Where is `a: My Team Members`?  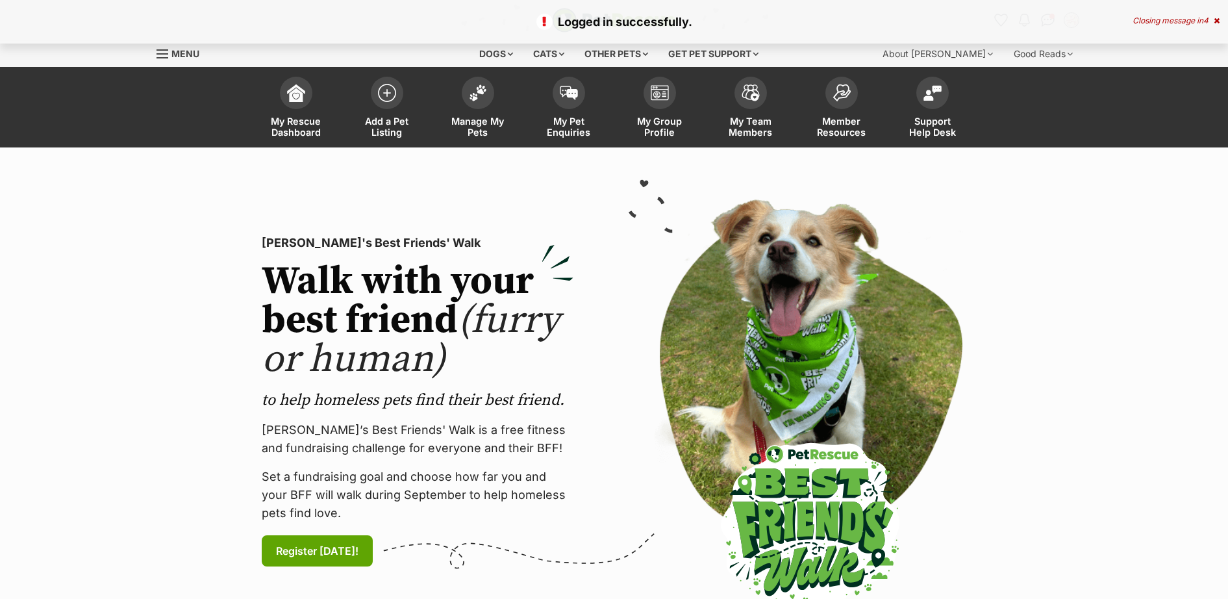 a: My Team Members is located at coordinates (751, 108).